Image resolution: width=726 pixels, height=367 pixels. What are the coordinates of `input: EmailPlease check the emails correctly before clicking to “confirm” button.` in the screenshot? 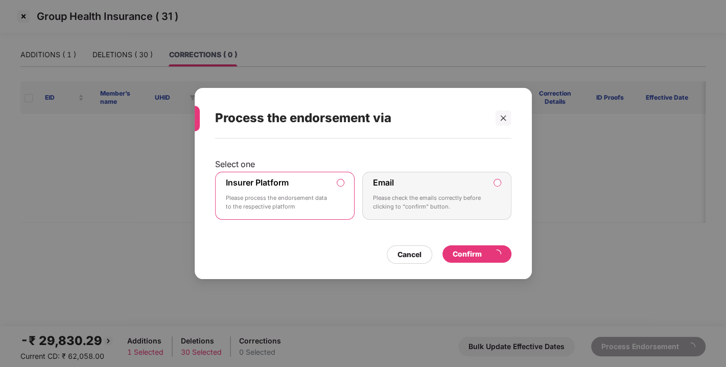 It's located at (497, 182).